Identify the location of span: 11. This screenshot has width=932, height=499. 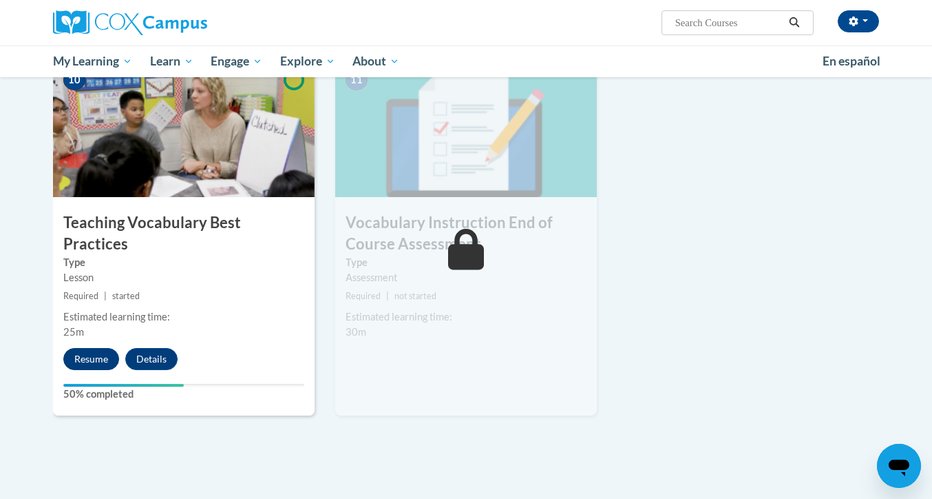
(357, 80).